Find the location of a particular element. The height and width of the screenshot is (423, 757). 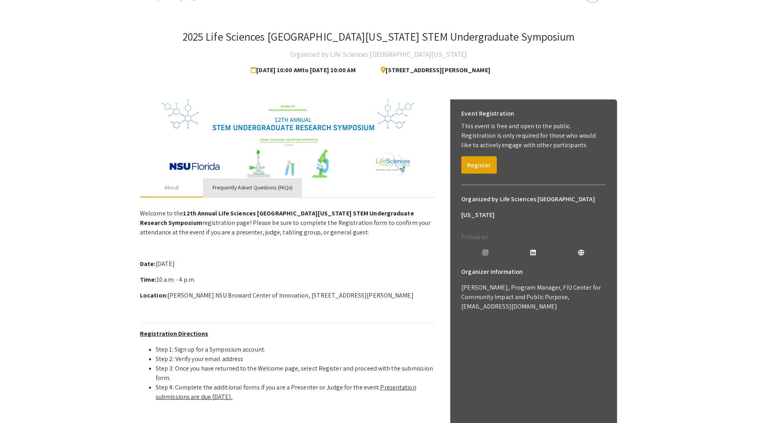

div: Frequently Asked Questions (FAQs) is located at coordinates (252, 187).